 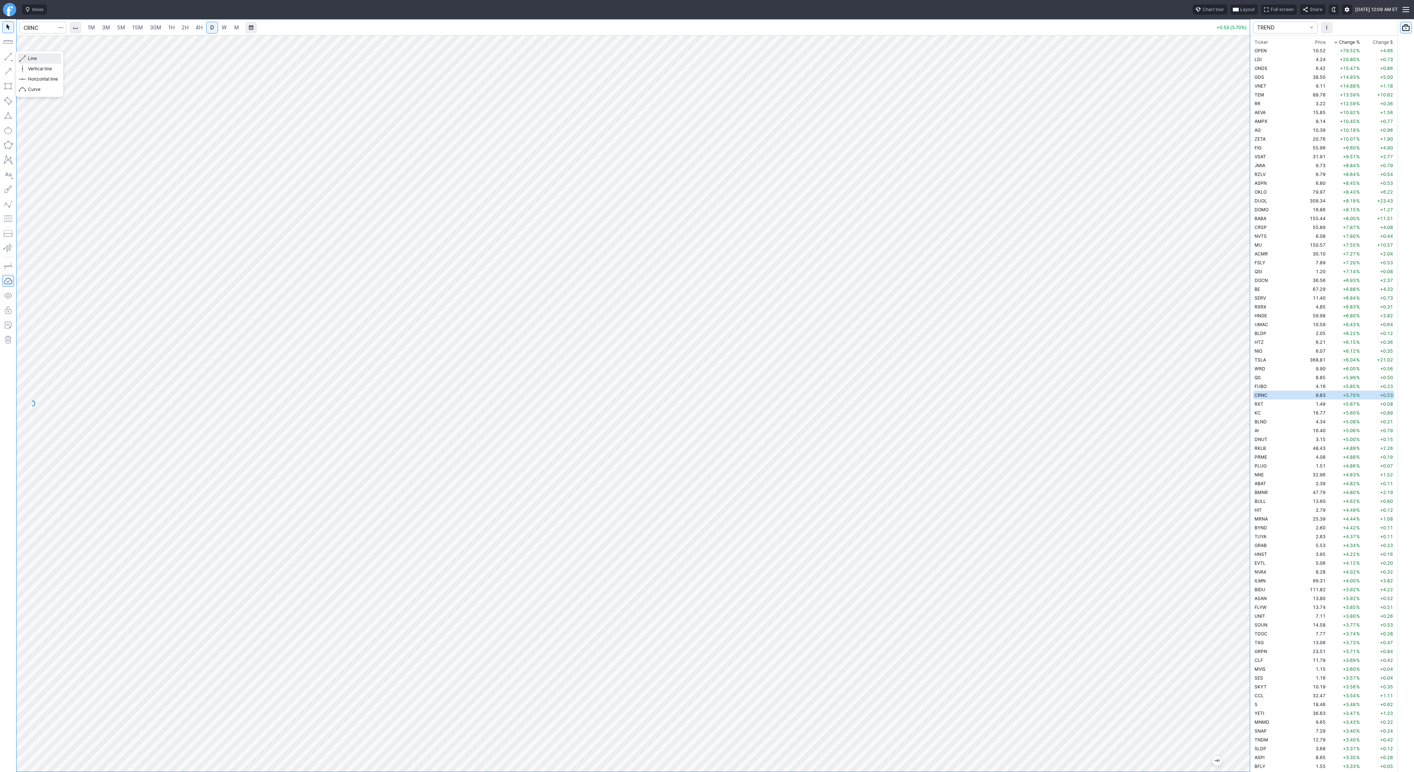 What do you see at coordinates (1259, 404) in the screenshot?
I see `span: RXT` at bounding box center [1259, 404].